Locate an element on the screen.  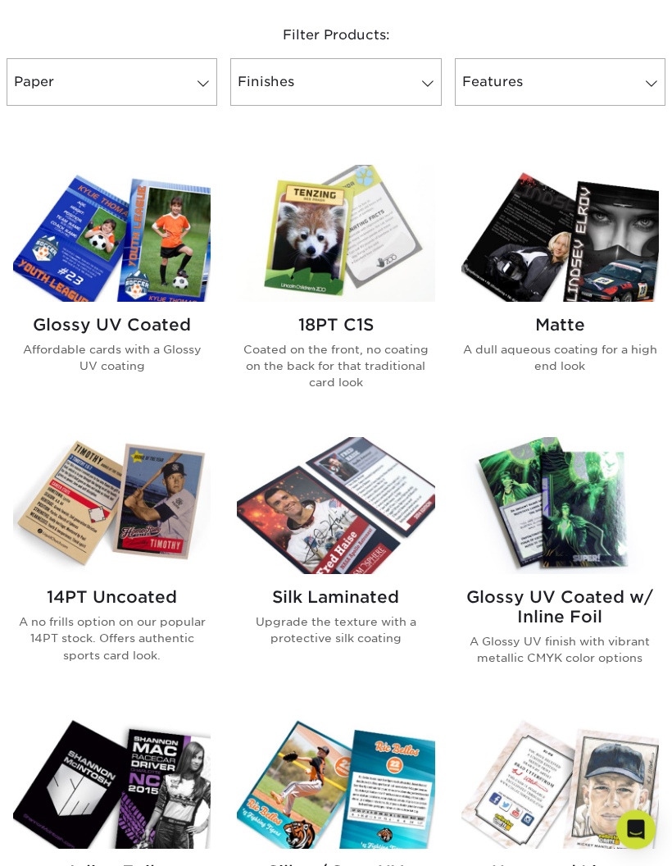
img: 18PT C1S Trading Cards is located at coordinates (335, 234).